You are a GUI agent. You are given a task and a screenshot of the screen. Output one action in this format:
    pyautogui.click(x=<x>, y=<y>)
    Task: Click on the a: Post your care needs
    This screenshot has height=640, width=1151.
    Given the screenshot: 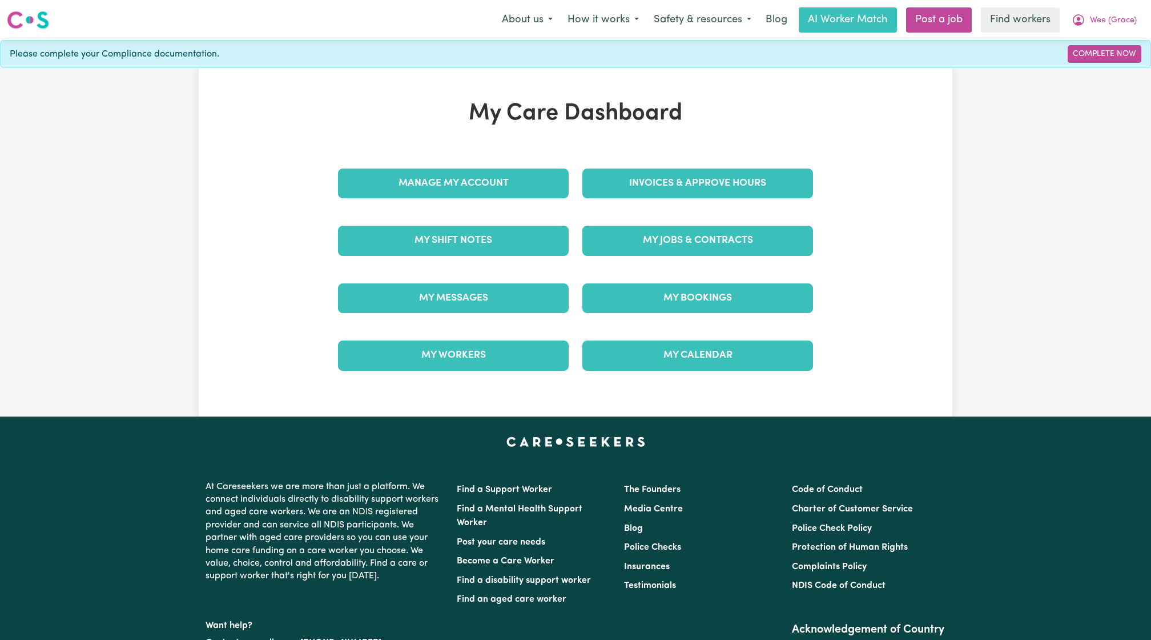 What is the action you would take?
    pyautogui.click(x=501, y=542)
    